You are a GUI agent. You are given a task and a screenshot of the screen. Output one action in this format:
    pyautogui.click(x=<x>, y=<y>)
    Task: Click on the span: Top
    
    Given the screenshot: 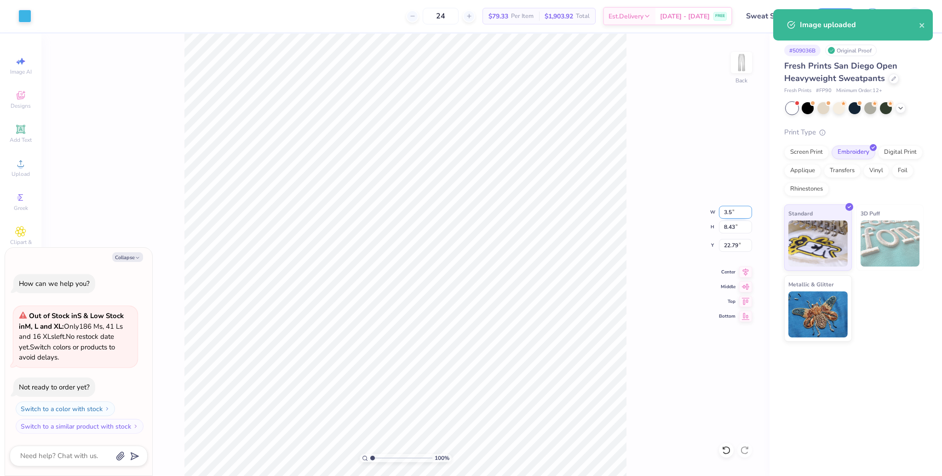 What is the action you would take?
    pyautogui.click(x=728, y=301)
    